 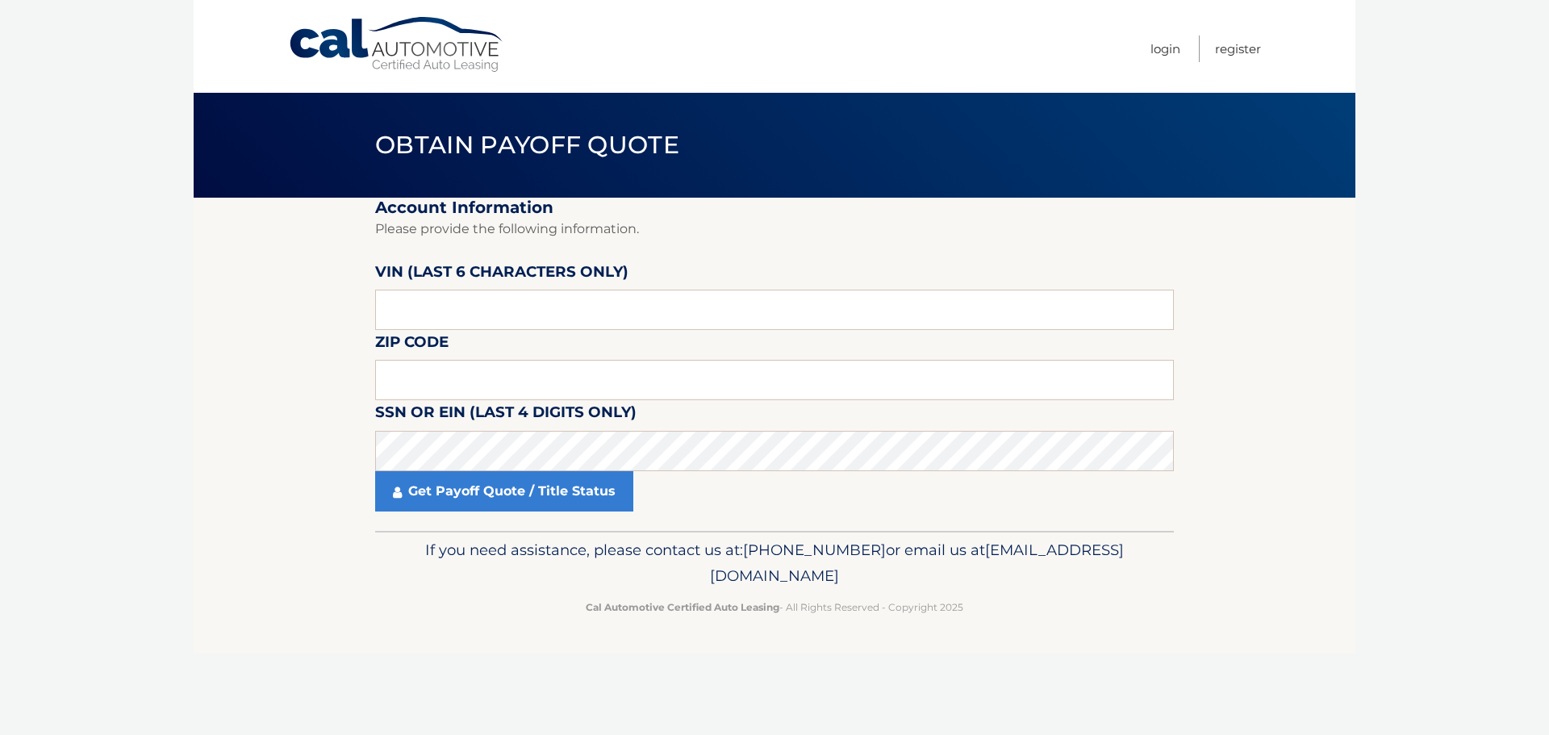 I want to click on label: SSN or EIN (last 4 digits only), so click(x=506, y=415).